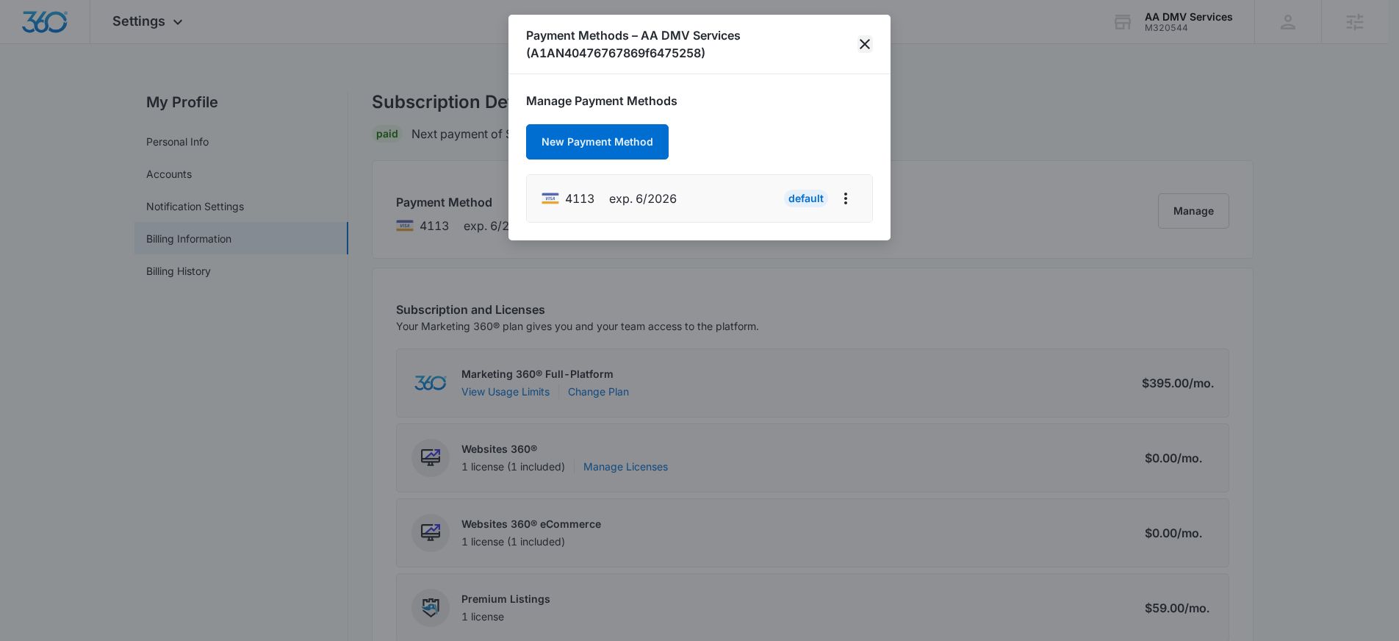 Image resolution: width=1399 pixels, height=641 pixels. I want to click on button: actions.viewMore, so click(846, 198).